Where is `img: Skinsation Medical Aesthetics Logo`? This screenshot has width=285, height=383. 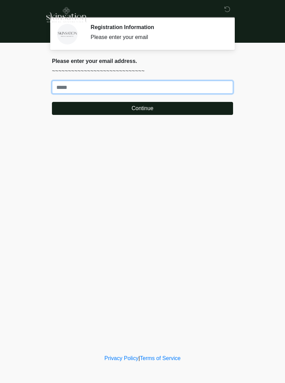
img: Skinsation Medical Aesthetics Logo is located at coordinates (66, 14).